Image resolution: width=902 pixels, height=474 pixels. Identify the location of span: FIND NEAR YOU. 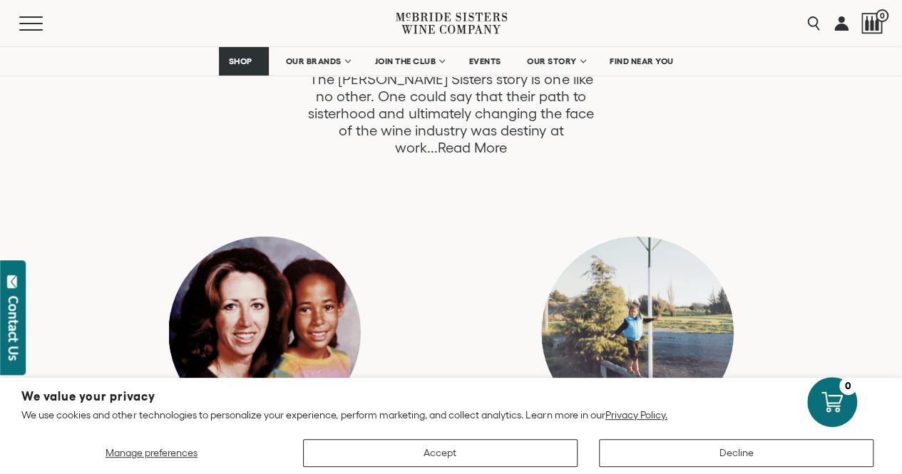
(642, 61).